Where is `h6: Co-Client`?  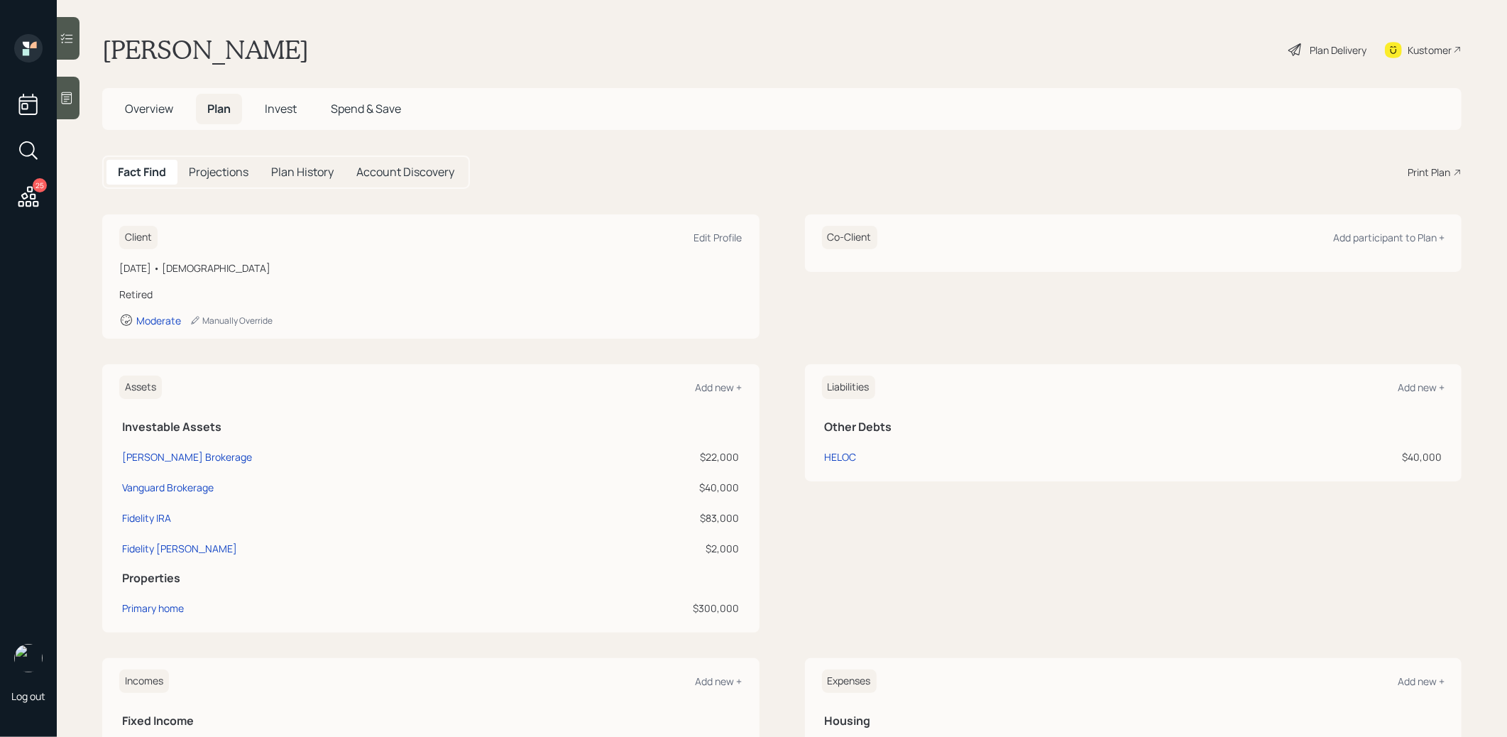
h6: Co-Client is located at coordinates (850, 237).